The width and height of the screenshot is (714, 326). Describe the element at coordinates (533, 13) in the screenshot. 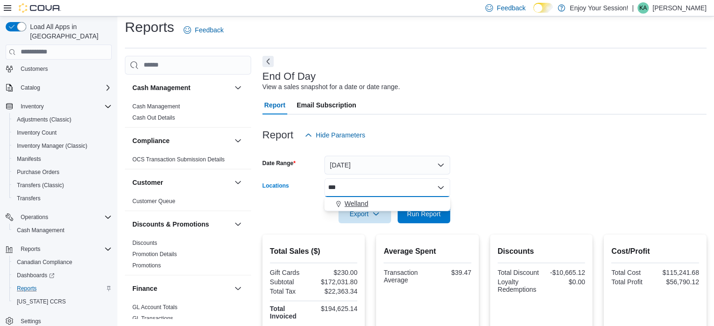

I see `span: Dark Mode` at that location.